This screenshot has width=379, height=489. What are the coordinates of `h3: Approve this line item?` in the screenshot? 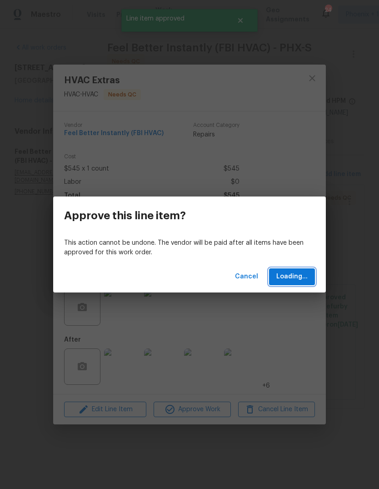 It's located at (125, 216).